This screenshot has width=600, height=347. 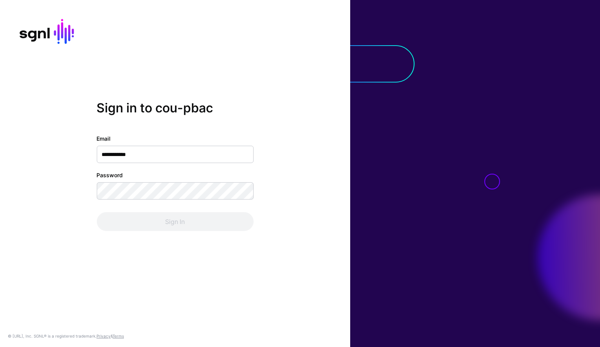 What do you see at coordinates (109, 175) in the screenshot?
I see `label: Password` at bounding box center [109, 175].